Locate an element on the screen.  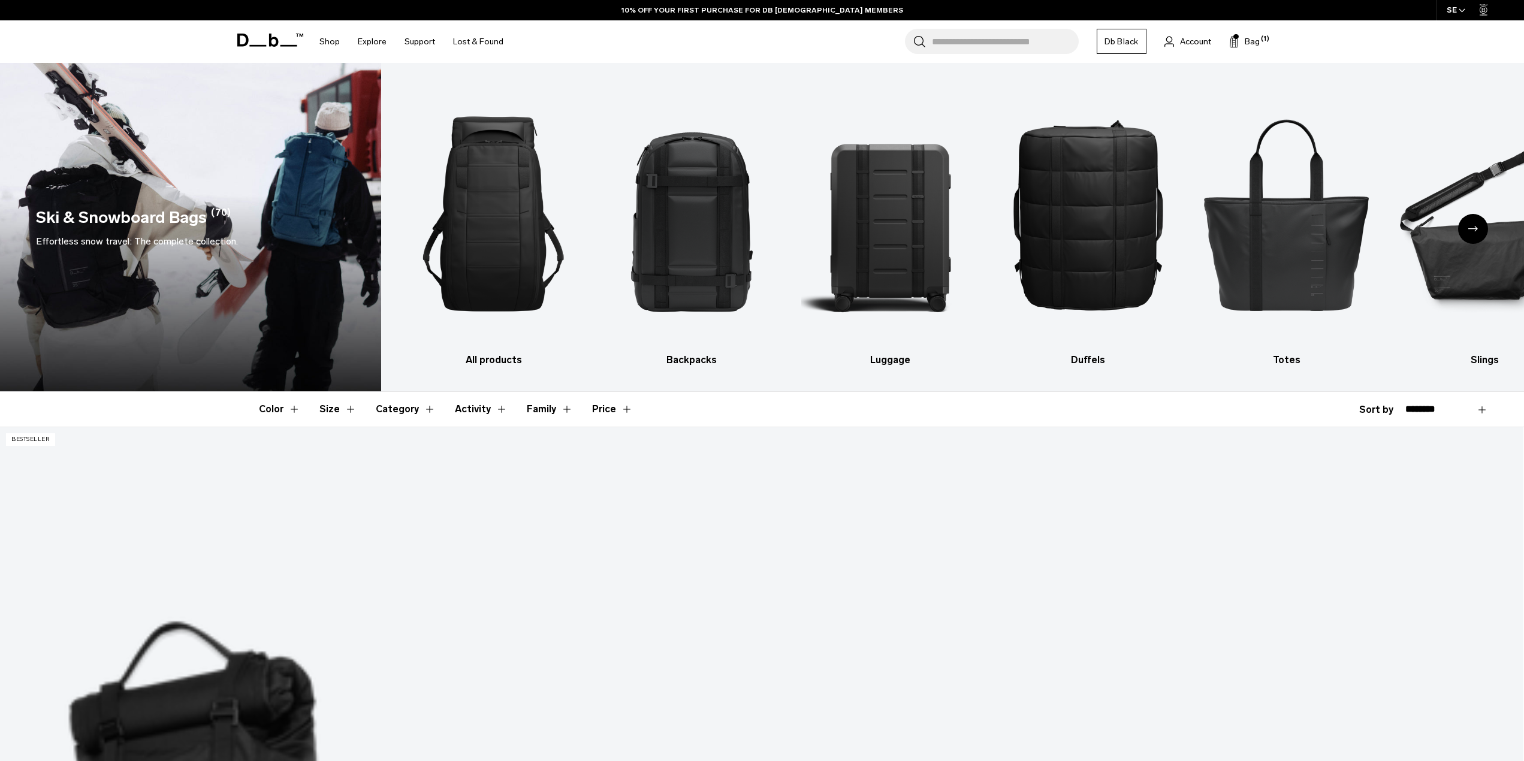
li: 2 / 10 is located at coordinates (692, 224).